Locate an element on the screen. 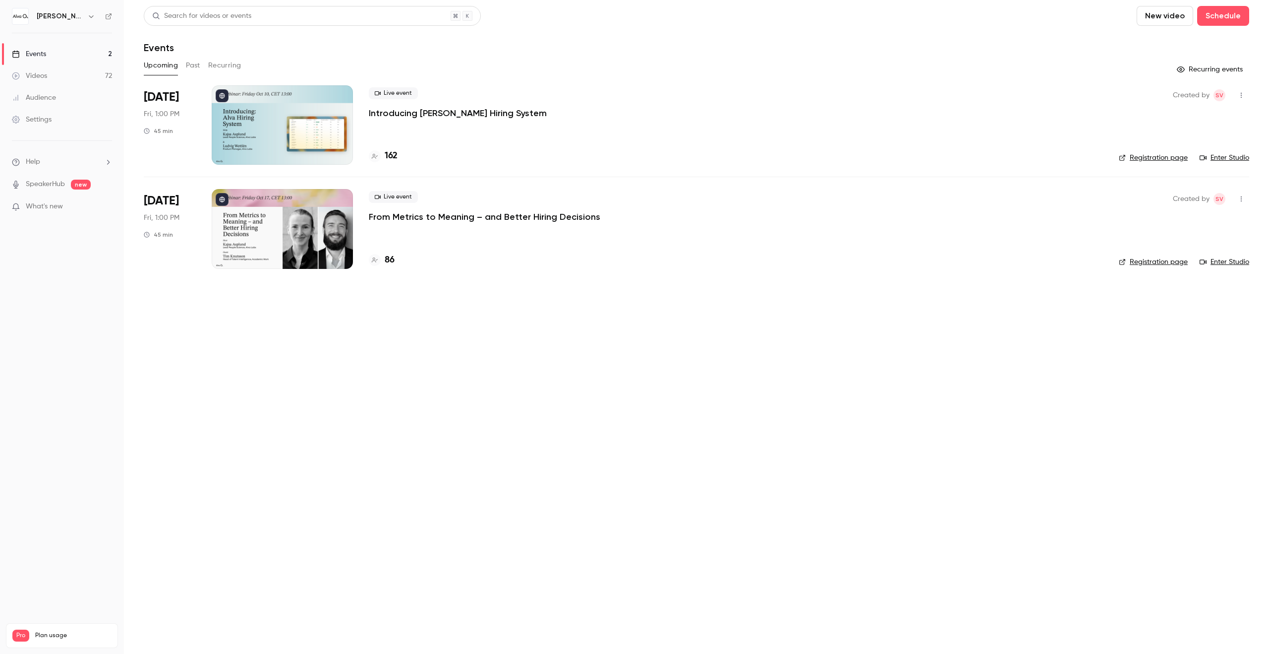 The width and height of the screenshot is (1269, 654). div: Oct 17 Fri, 1:00 PM (Europe/Stockholm) is located at coordinates (170, 229).